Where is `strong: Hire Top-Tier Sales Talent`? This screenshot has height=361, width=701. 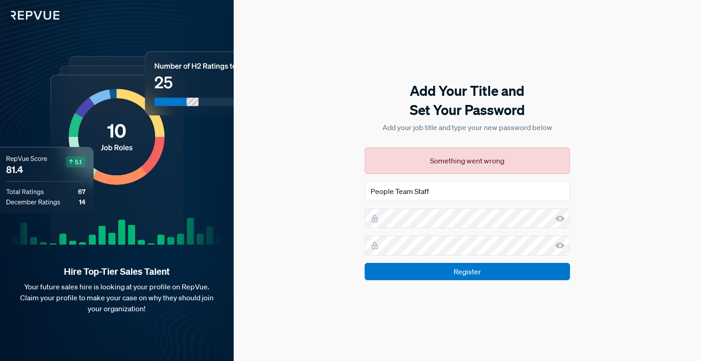 strong: Hire Top-Tier Sales Talent is located at coordinates (117, 271).